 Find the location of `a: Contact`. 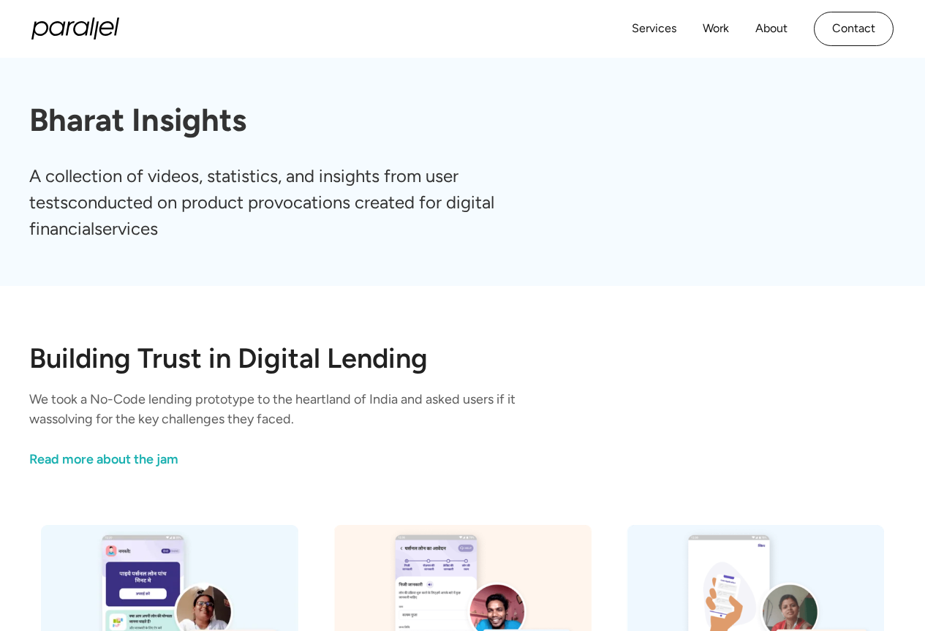

a: Contact is located at coordinates (853, 29).